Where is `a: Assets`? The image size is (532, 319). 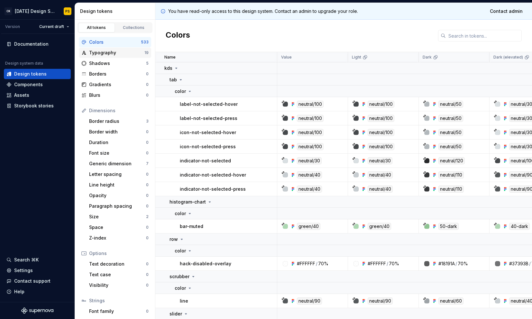
a: Assets is located at coordinates (37, 95).